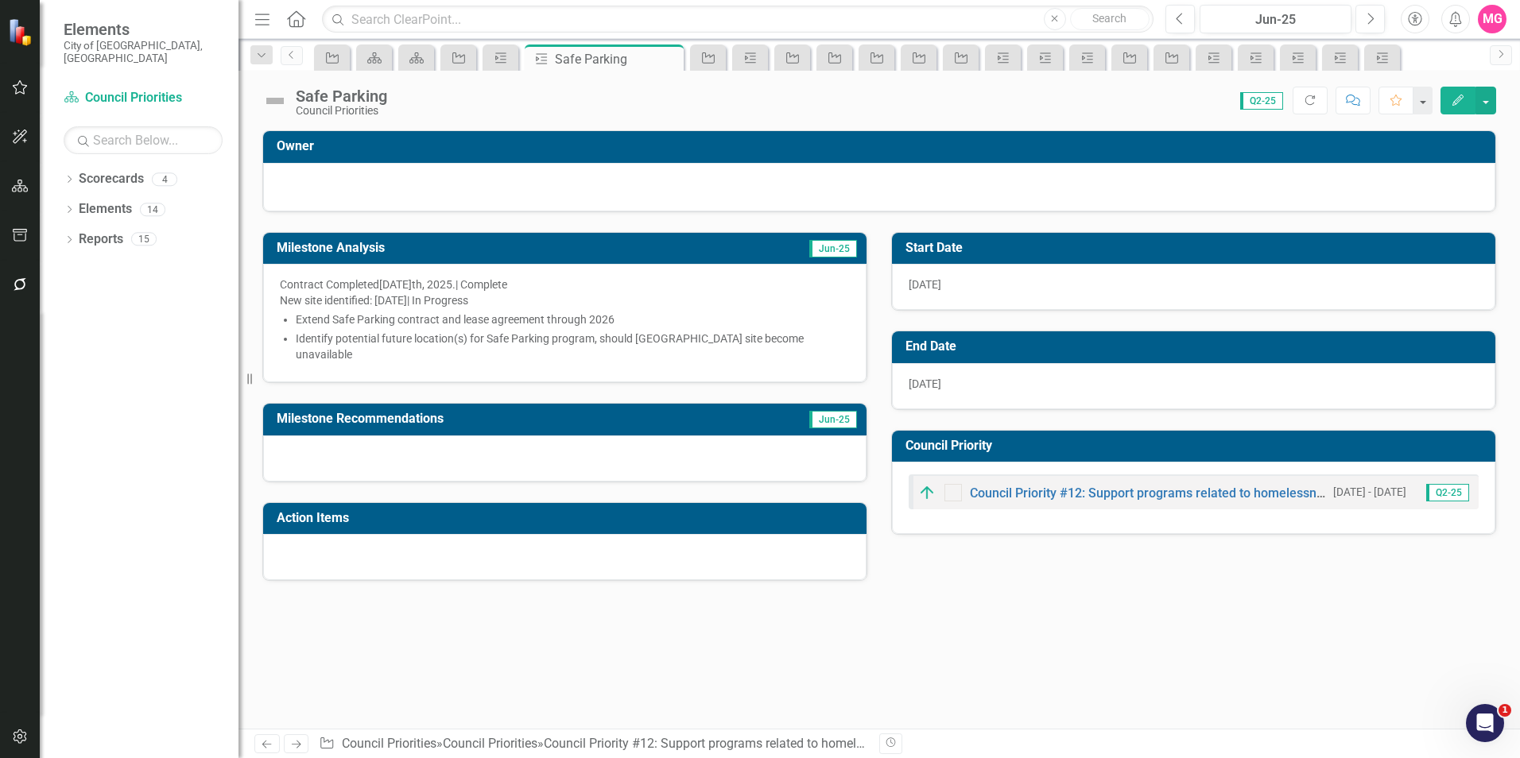 The height and width of the screenshot is (758, 1520). Describe the element at coordinates (153, 209) in the screenshot. I see `div: 14` at that location.